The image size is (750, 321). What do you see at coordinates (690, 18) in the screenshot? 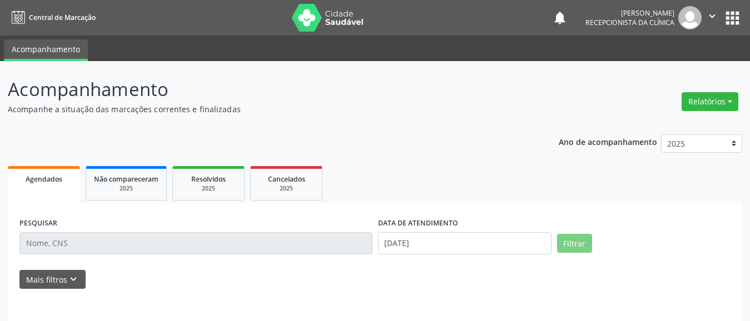
I see `img: img` at bounding box center [690, 18].